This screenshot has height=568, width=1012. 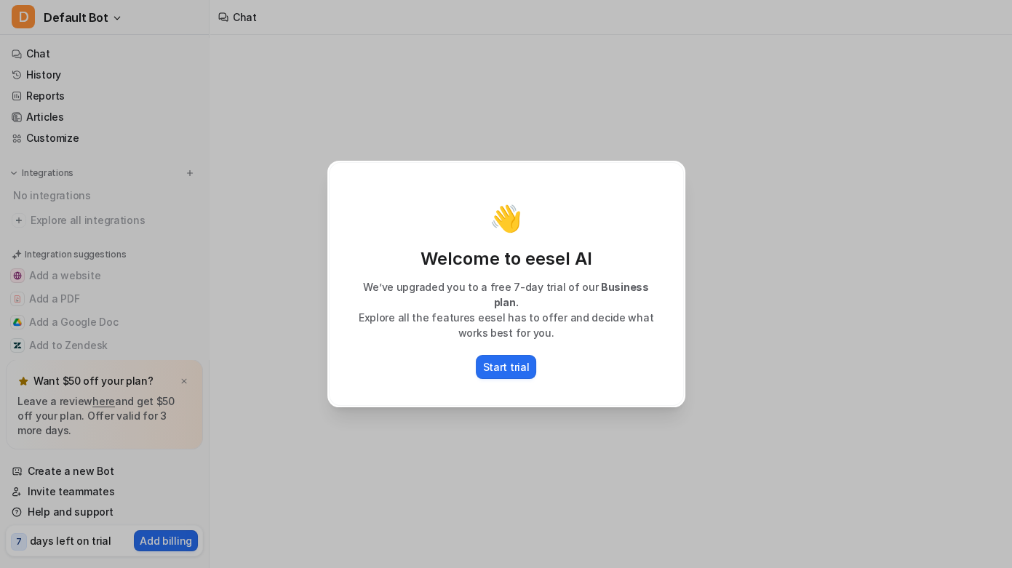 What do you see at coordinates (507, 367) in the screenshot?
I see `p: Start trial` at bounding box center [507, 367].